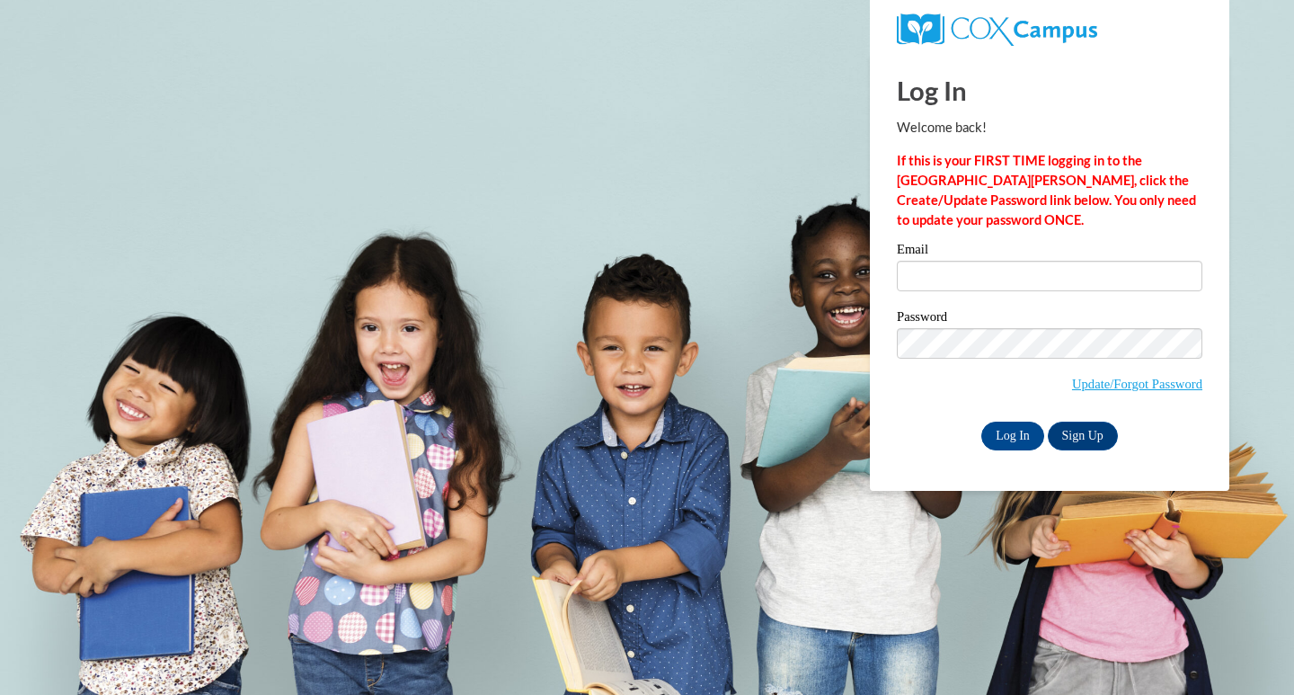 The width and height of the screenshot is (1294, 695). I want to click on label: Email, so click(1050, 252).